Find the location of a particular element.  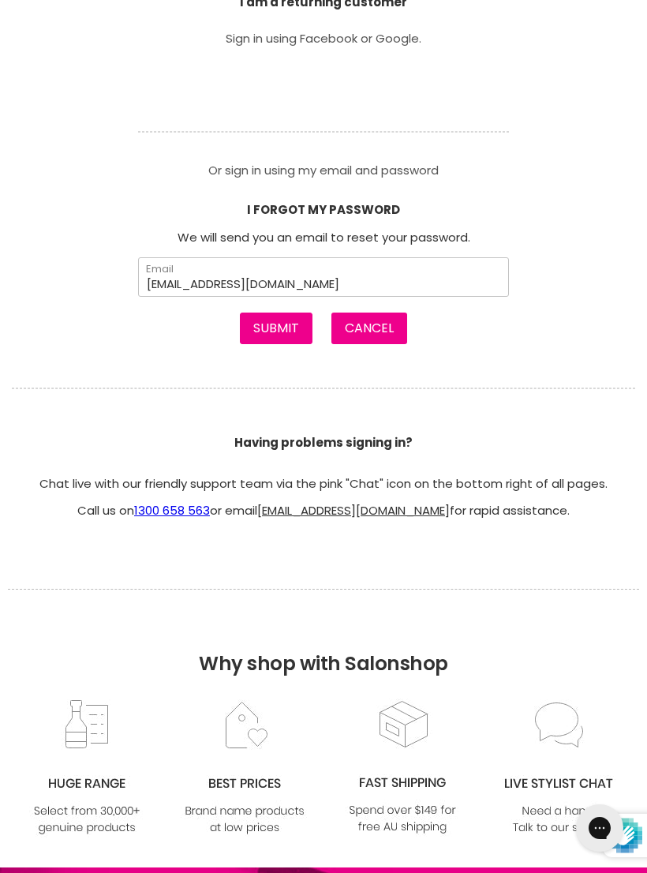

button: Open gorgias live chat is located at coordinates (32, 29).